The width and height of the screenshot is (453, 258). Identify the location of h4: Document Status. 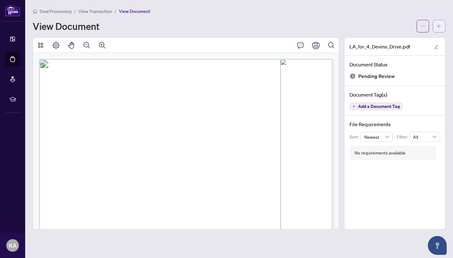
(394, 64).